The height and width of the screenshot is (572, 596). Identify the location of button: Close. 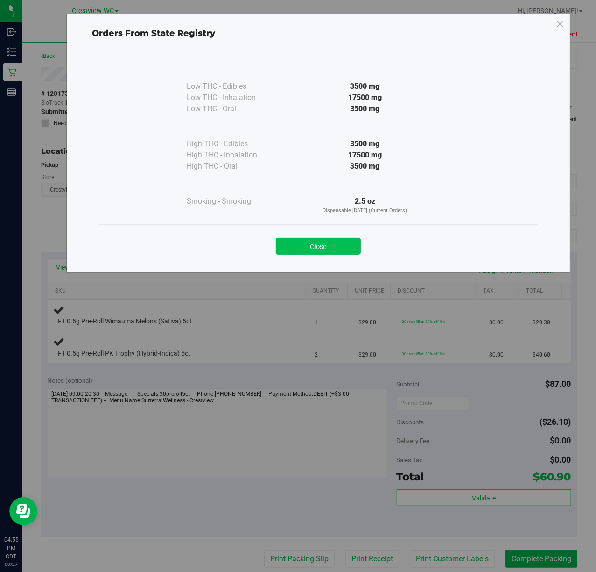
(319, 246).